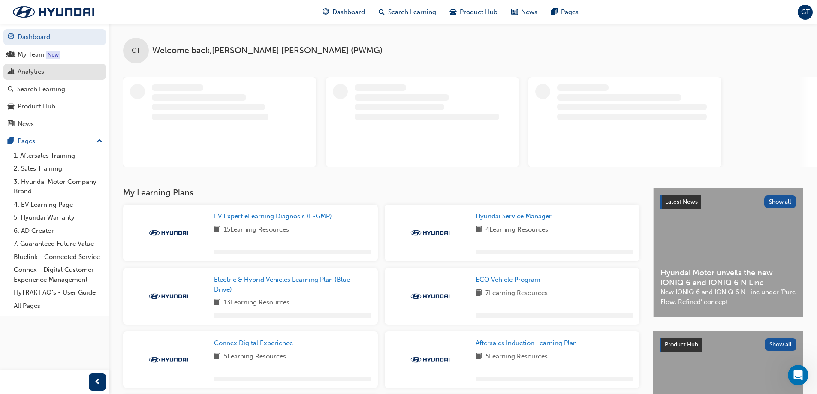 The width and height of the screenshot is (817, 394). I want to click on a: search-iconSearch Learning, so click(407, 12).